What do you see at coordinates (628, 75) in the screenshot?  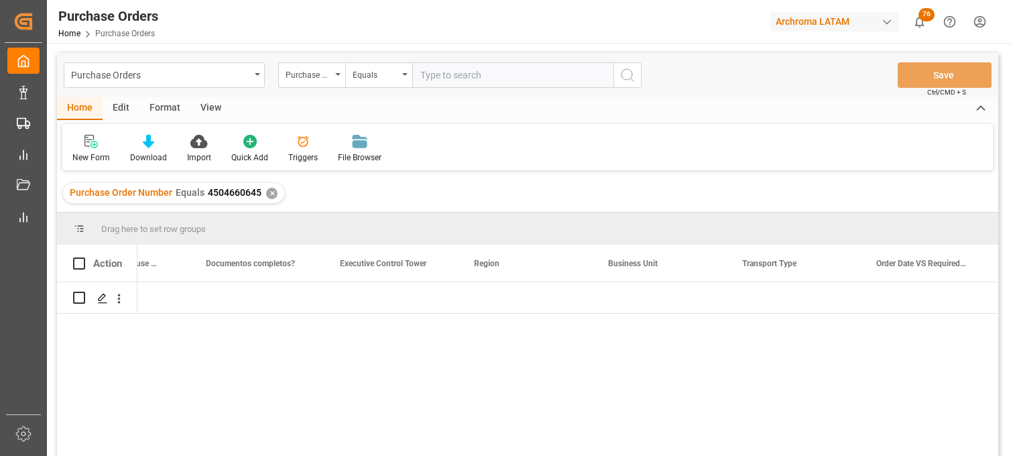 I see `button: search button` at bounding box center [628, 75].